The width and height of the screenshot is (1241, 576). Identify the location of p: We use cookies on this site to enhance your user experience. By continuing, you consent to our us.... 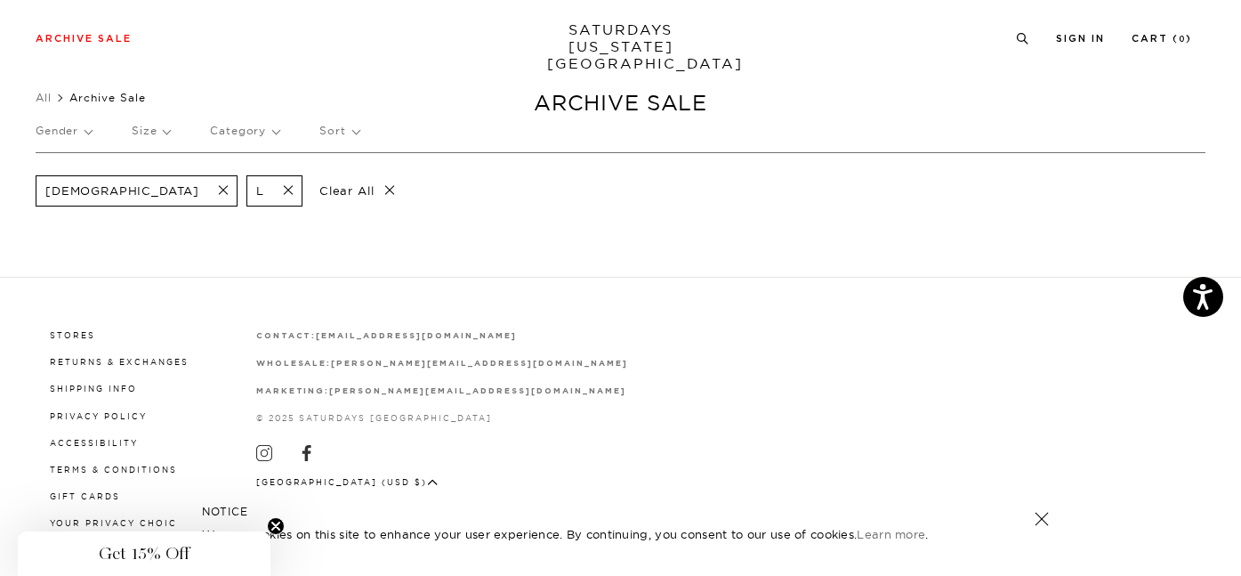
(589, 534).